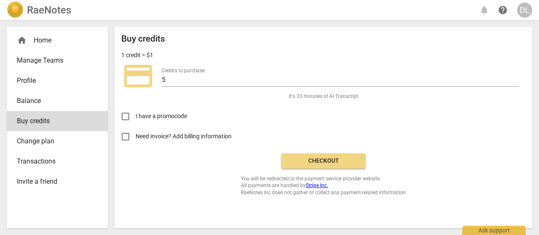  I want to click on span: Manage Teams, so click(54, 61).